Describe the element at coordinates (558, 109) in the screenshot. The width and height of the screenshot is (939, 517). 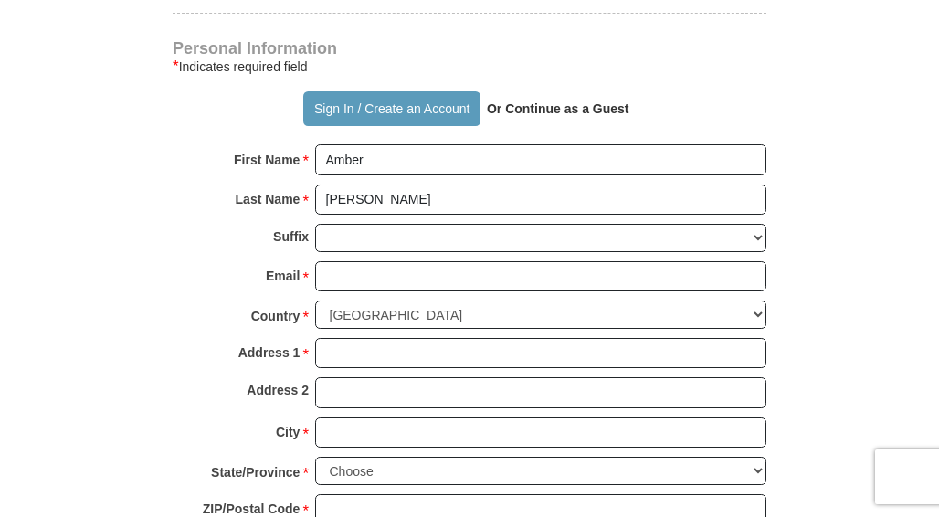
I see `strong: Or Continue as a Guest` at that location.